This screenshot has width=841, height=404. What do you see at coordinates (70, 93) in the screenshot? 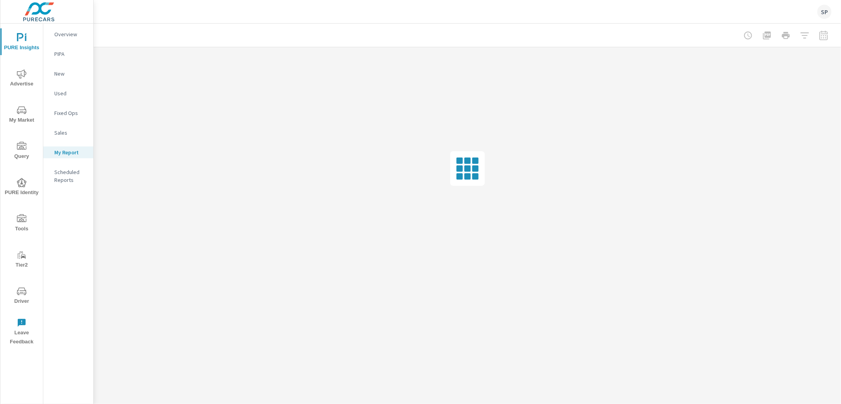
I see `p: Used` at bounding box center [70, 93].